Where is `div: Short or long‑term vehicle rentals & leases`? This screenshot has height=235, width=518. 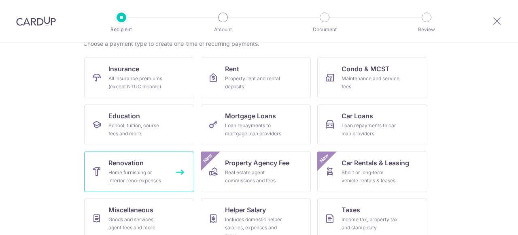 div: Short or long‑term vehicle rentals & leases is located at coordinates (371, 177).